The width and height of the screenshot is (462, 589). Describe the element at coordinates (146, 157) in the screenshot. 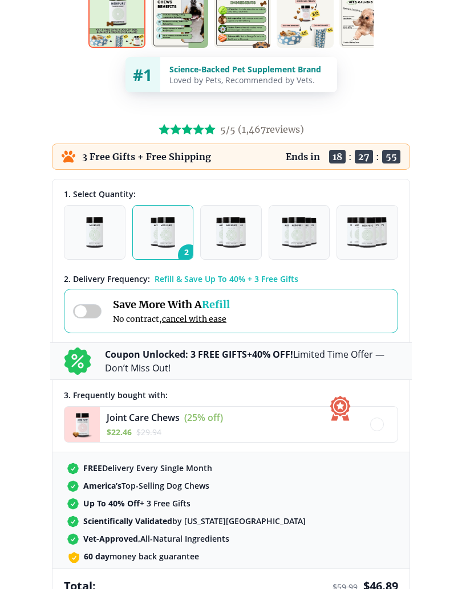

I see `p: 3 Free Gifts + Free Shipping` at that location.